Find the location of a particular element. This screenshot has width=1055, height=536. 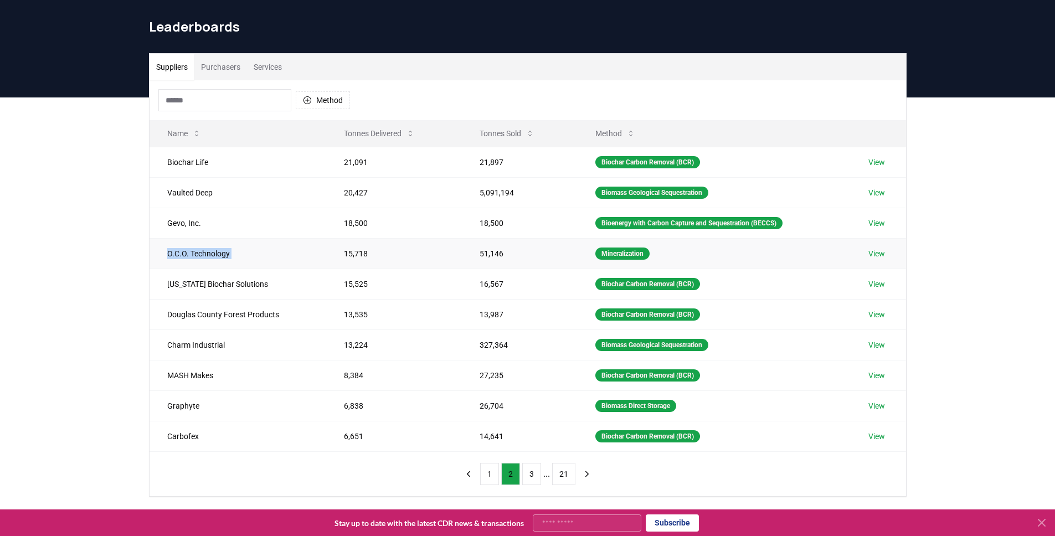

button: 3 is located at coordinates (531, 474).